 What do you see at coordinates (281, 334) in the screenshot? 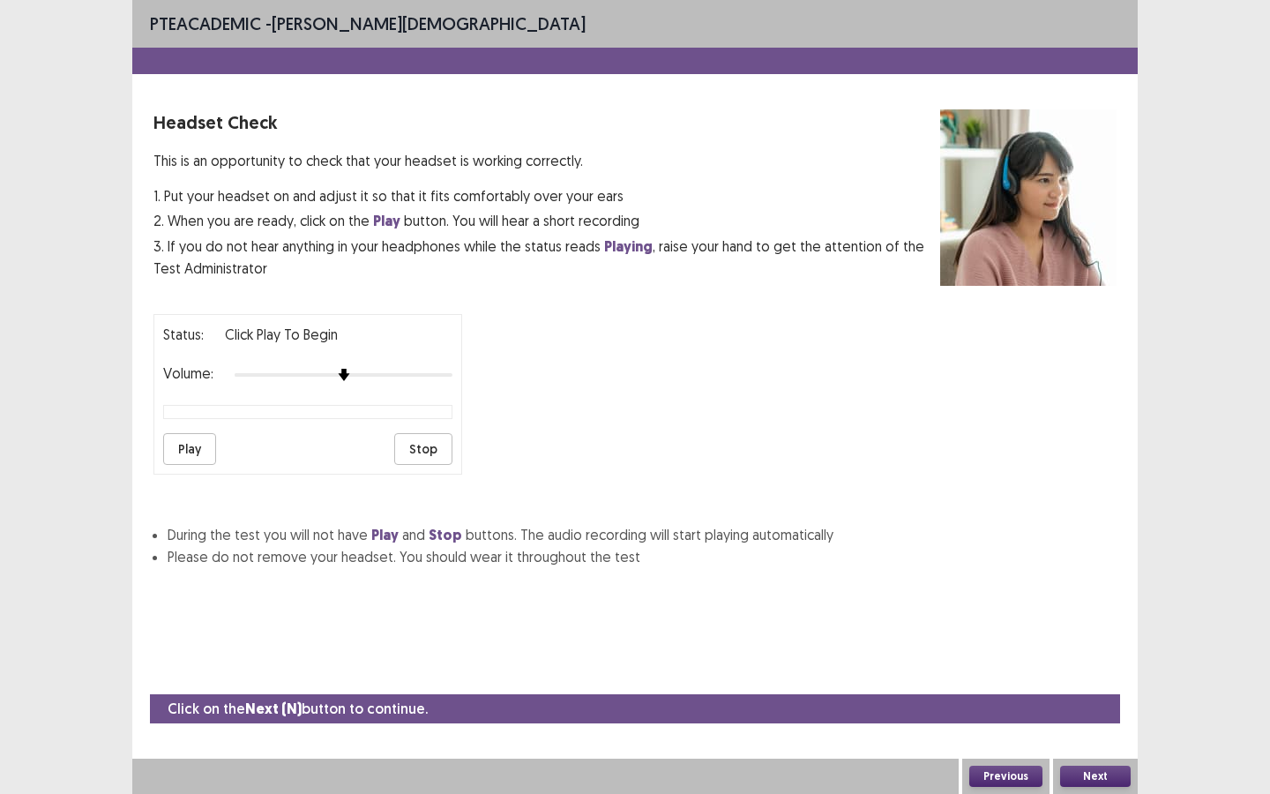
I see `p: Click Play to Begin` at bounding box center [281, 334].